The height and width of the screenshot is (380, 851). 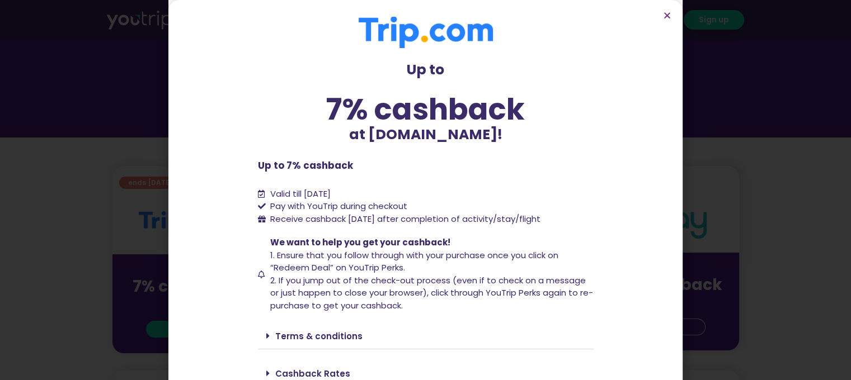 I want to click on a: Cashback Rates, so click(x=313, y=374).